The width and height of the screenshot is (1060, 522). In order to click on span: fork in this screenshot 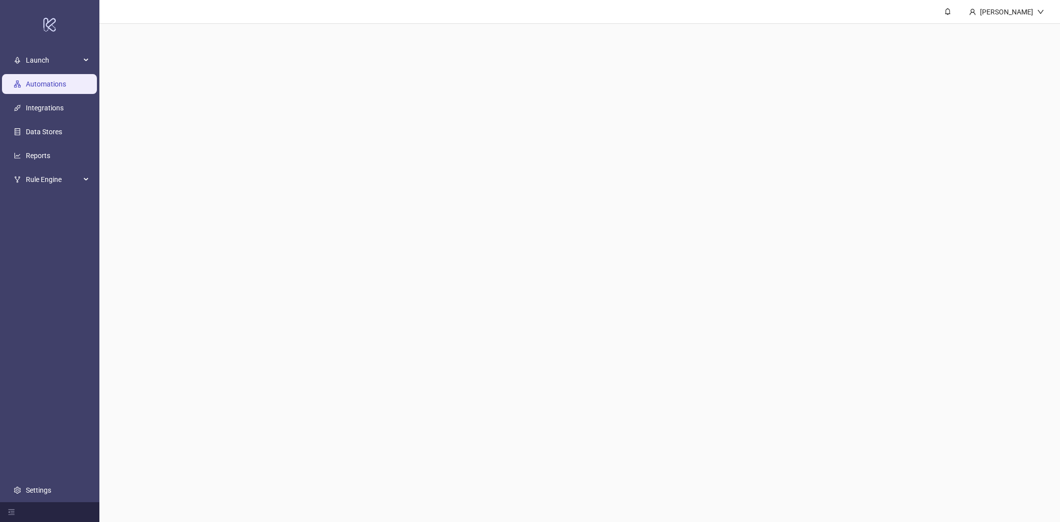, I will do `click(17, 179)`.